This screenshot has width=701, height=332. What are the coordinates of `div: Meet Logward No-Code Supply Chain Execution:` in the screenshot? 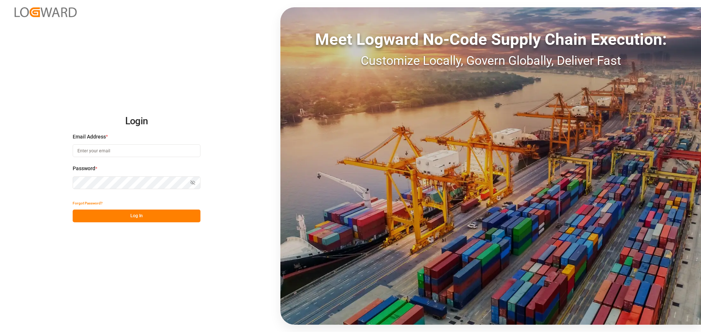 It's located at (490, 39).